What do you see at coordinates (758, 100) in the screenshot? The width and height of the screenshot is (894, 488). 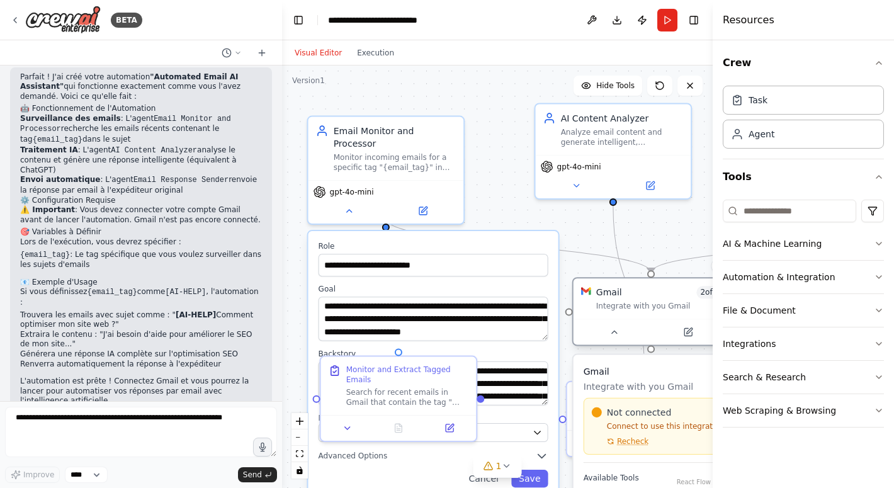 I see `div: Task` at bounding box center [758, 100].